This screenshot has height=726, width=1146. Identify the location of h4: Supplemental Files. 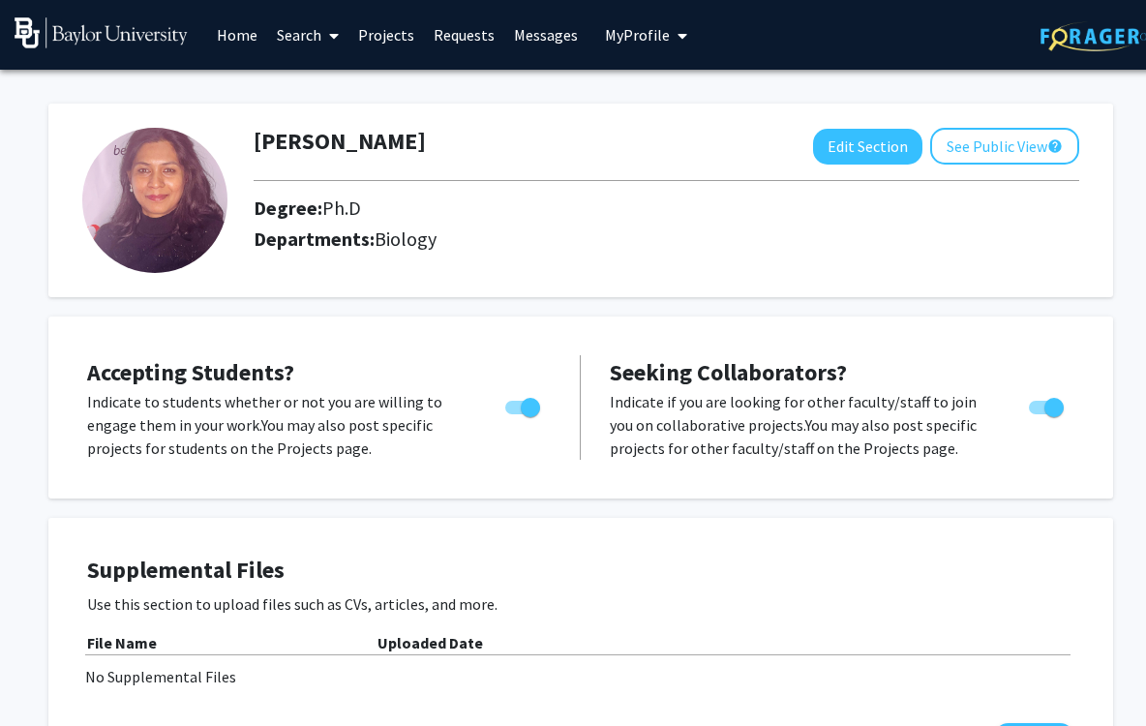
(581, 570).